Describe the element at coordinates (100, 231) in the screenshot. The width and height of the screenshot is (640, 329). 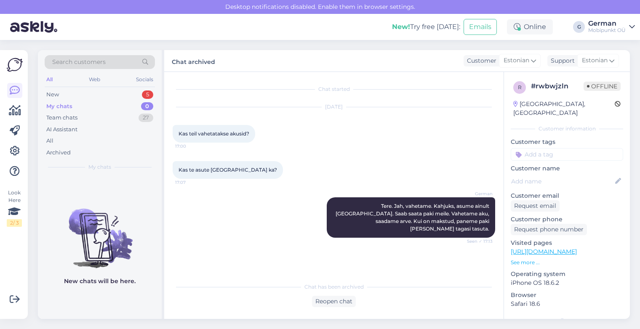
I see `img: No chats` at that location.